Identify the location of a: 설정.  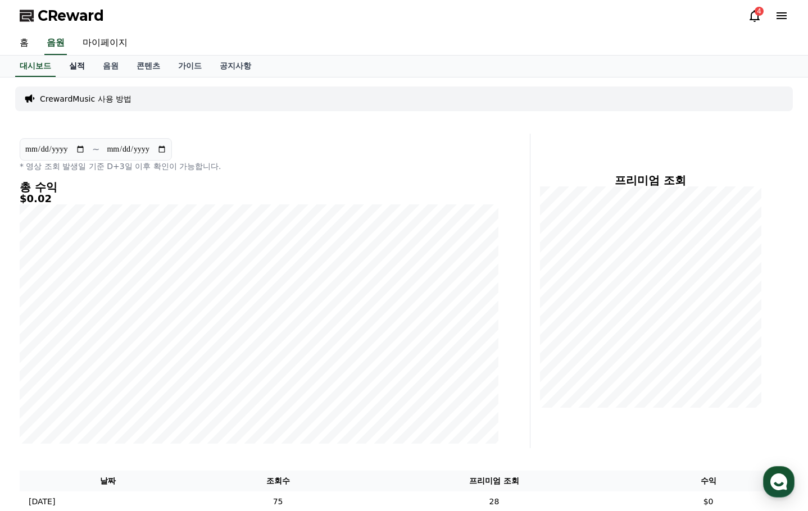
(180, 370).